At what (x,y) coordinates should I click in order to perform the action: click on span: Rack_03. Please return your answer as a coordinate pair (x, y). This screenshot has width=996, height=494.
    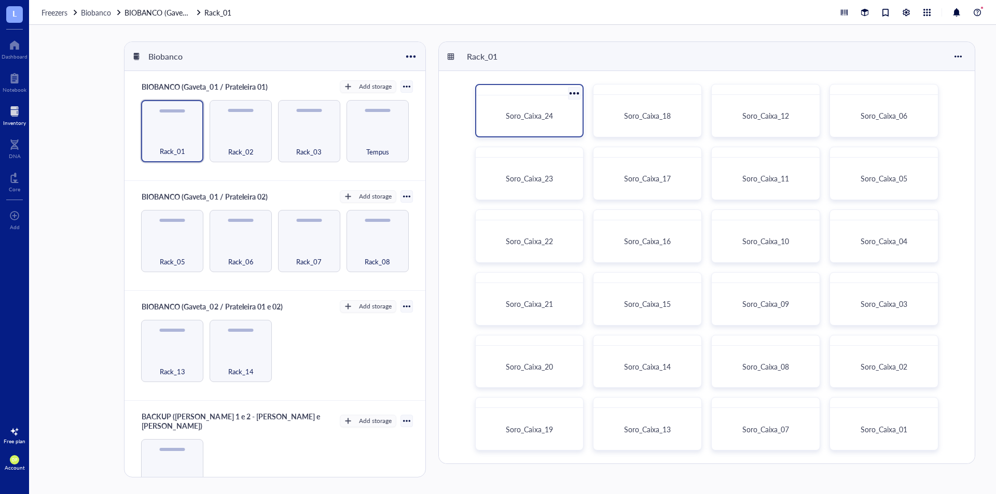
    Looking at the image, I should click on (309, 152).